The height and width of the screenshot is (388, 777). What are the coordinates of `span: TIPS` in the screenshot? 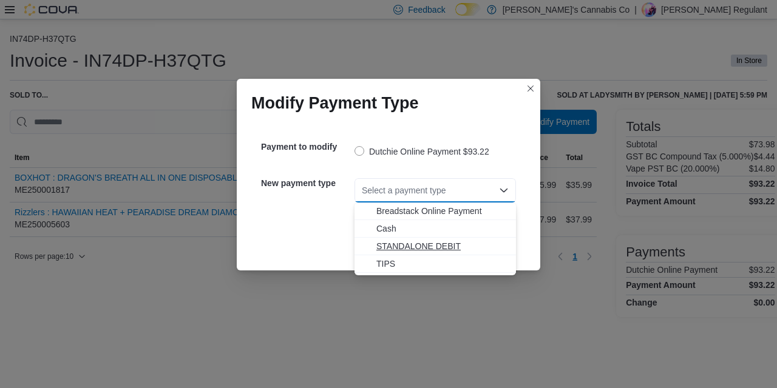 It's located at (442, 264).